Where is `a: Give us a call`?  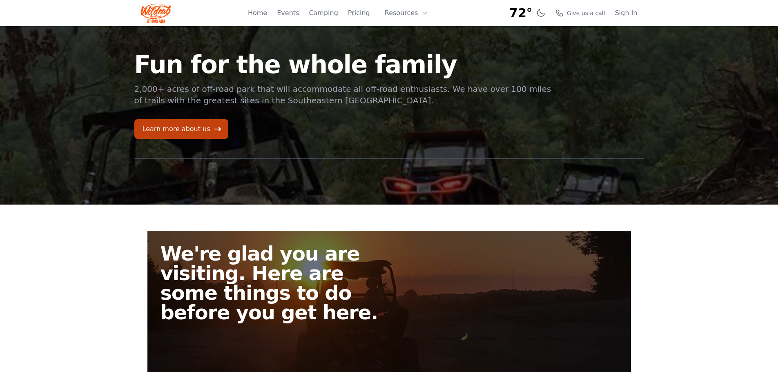 a: Give us a call is located at coordinates (580, 13).